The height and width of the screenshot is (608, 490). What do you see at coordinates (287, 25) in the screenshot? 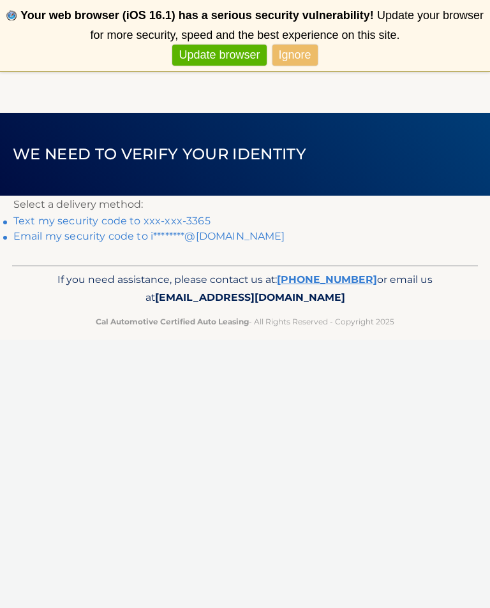
I see `span: Update your browser for more security, speed and the best experience on this site.` at bounding box center [287, 25].